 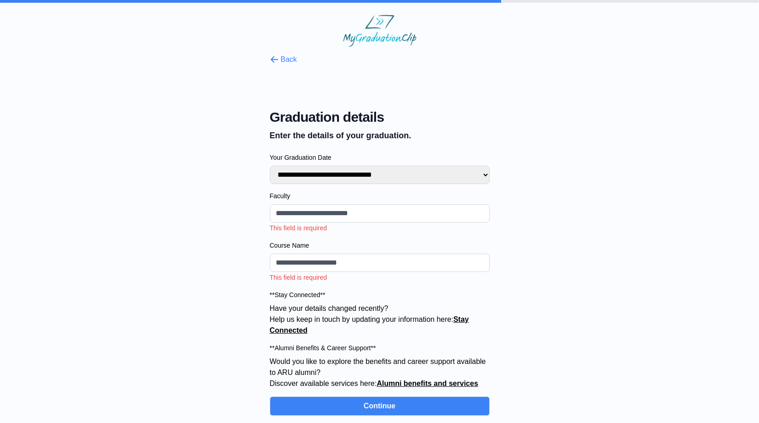 What do you see at coordinates (380, 348) in the screenshot?
I see `label: **Alumni Benefits & Career Support**` at bounding box center [380, 348].